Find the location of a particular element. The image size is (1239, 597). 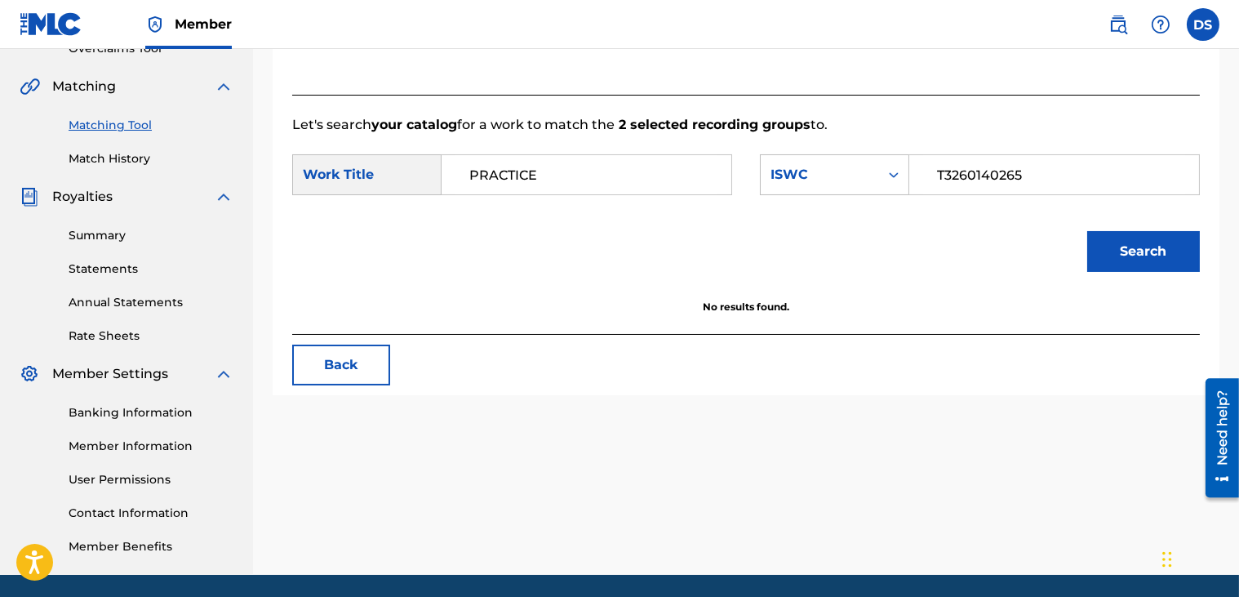

div: Drag is located at coordinates (1168, 559).